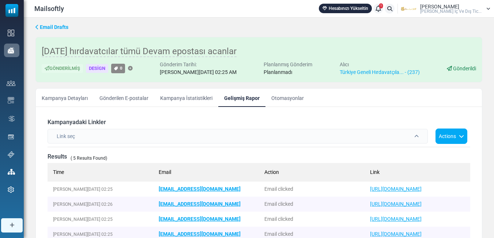 This screenshot has width=494, height=238. I want to click on h6: Results, so click(57, 156).